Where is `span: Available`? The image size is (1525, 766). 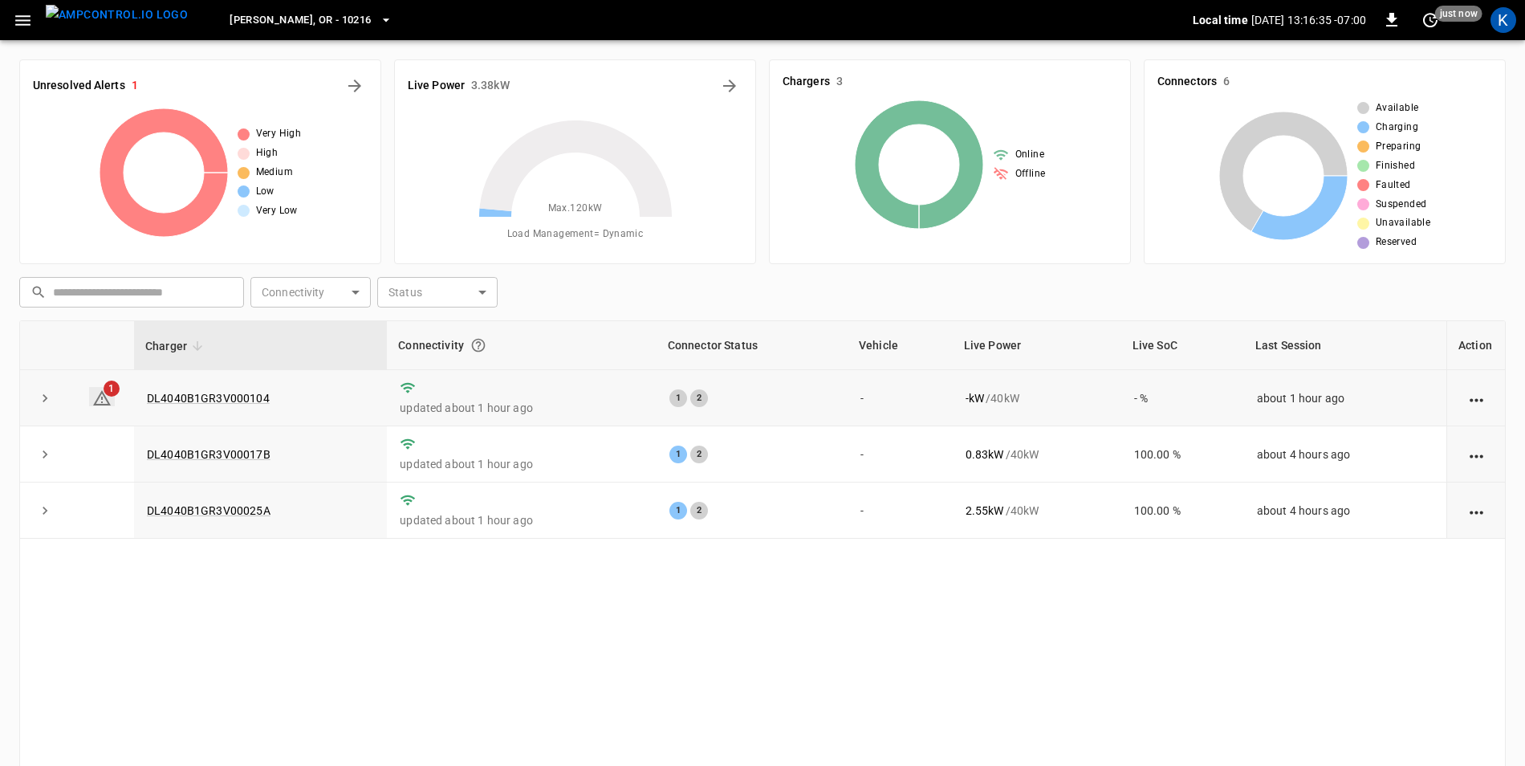
span: Available is located at coordinates (1397, 108).